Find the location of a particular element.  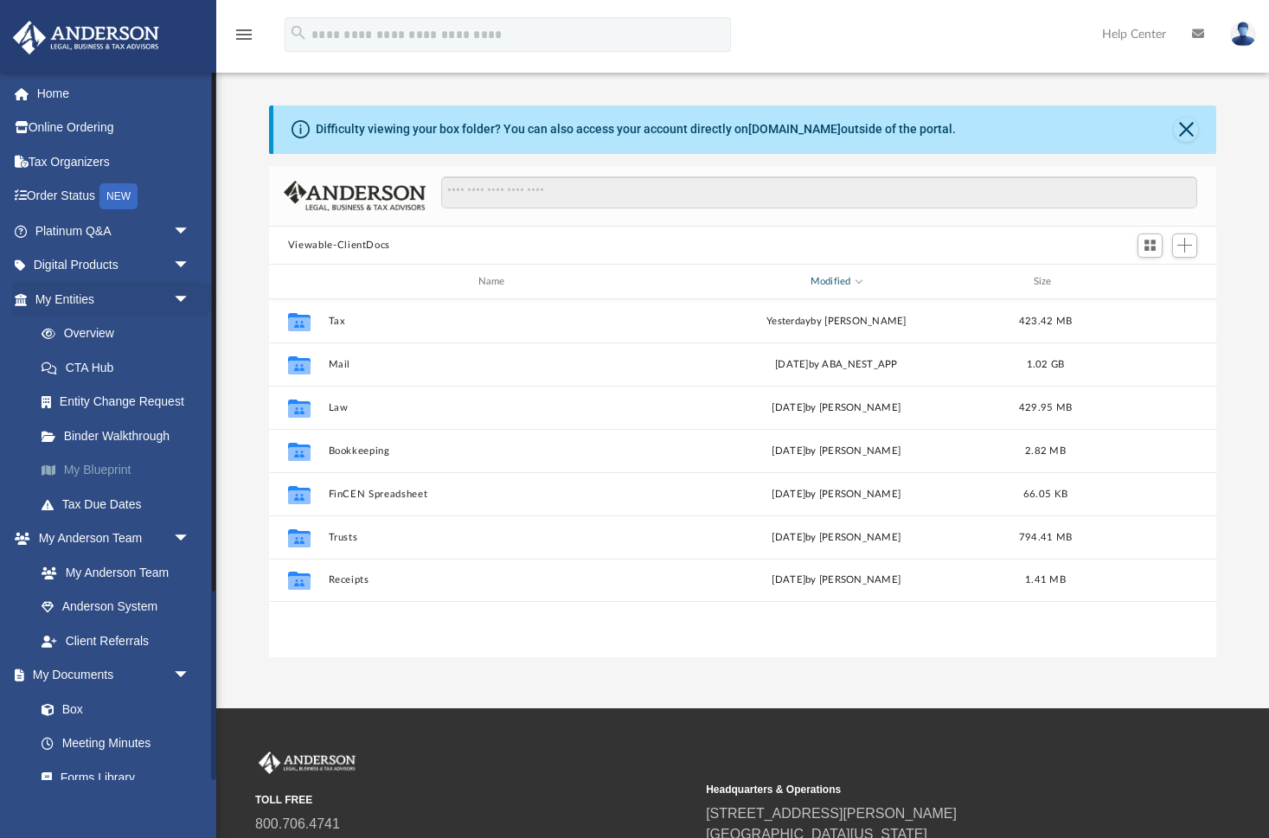

a: Home is located at coordinates (114, 93).